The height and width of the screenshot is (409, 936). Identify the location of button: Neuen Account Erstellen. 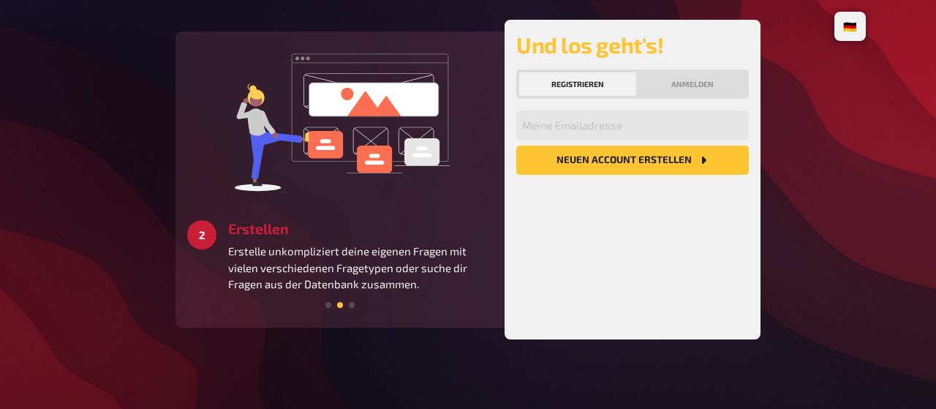
(632, 160).